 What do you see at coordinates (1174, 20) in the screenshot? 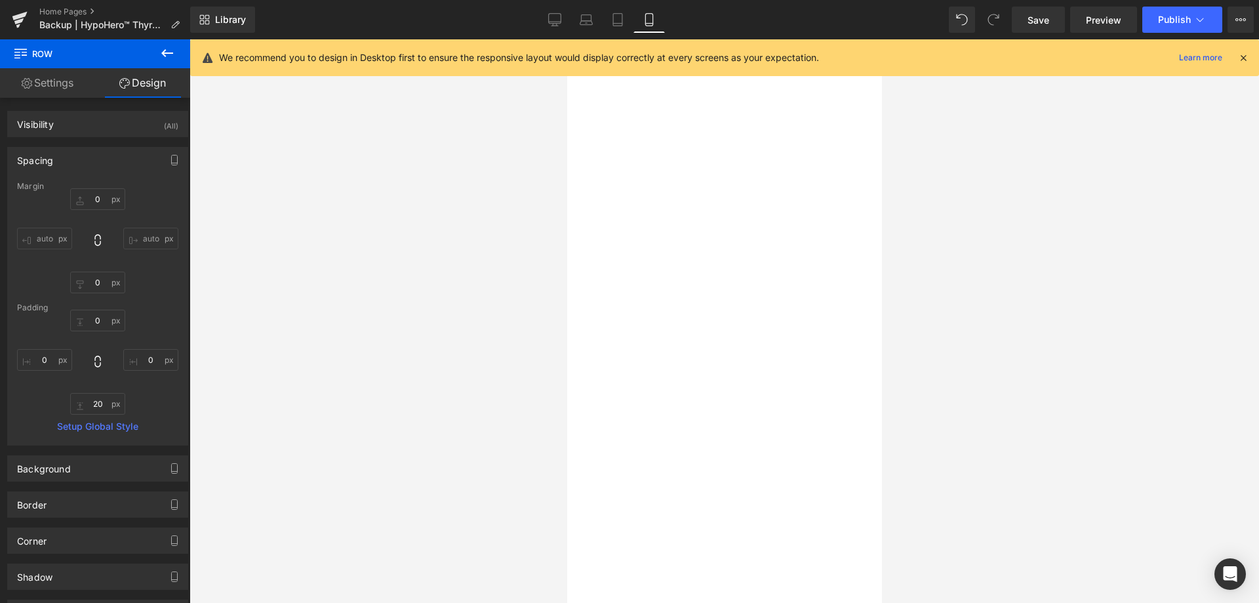
I see `span: Publish` at bounding box center [1174, 20].